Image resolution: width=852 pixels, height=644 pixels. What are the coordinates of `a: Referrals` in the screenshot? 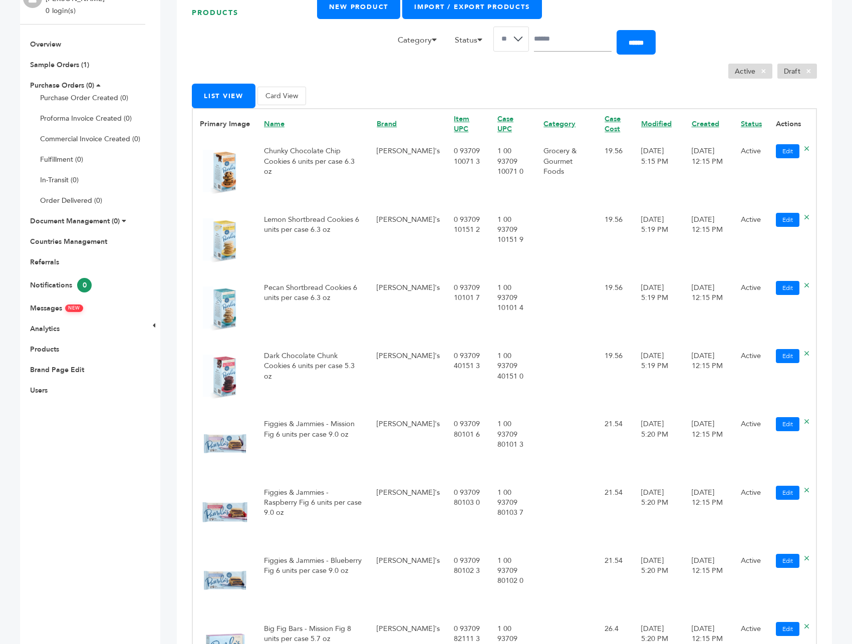 It's located at (45, 262).